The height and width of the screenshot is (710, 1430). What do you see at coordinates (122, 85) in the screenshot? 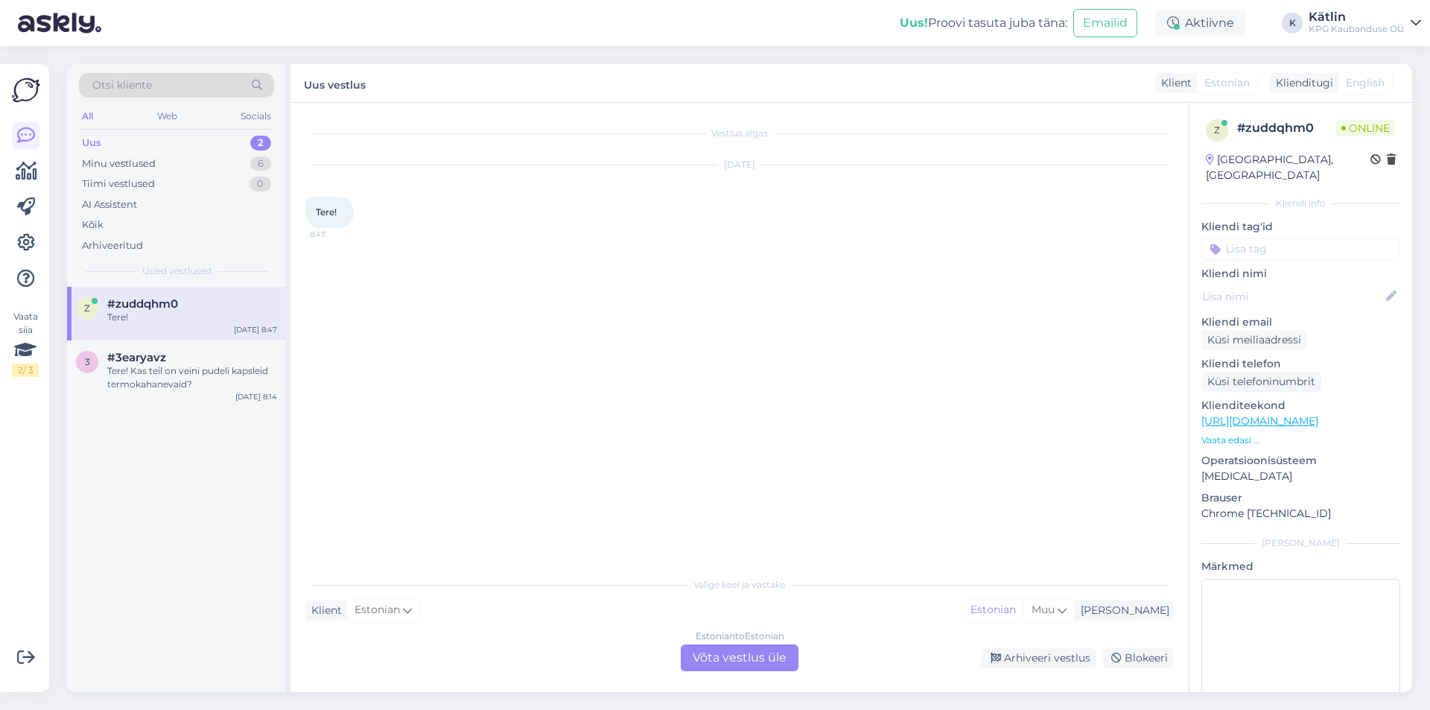
I see `span: Otsi kliente` at bounding box center [122, 85].